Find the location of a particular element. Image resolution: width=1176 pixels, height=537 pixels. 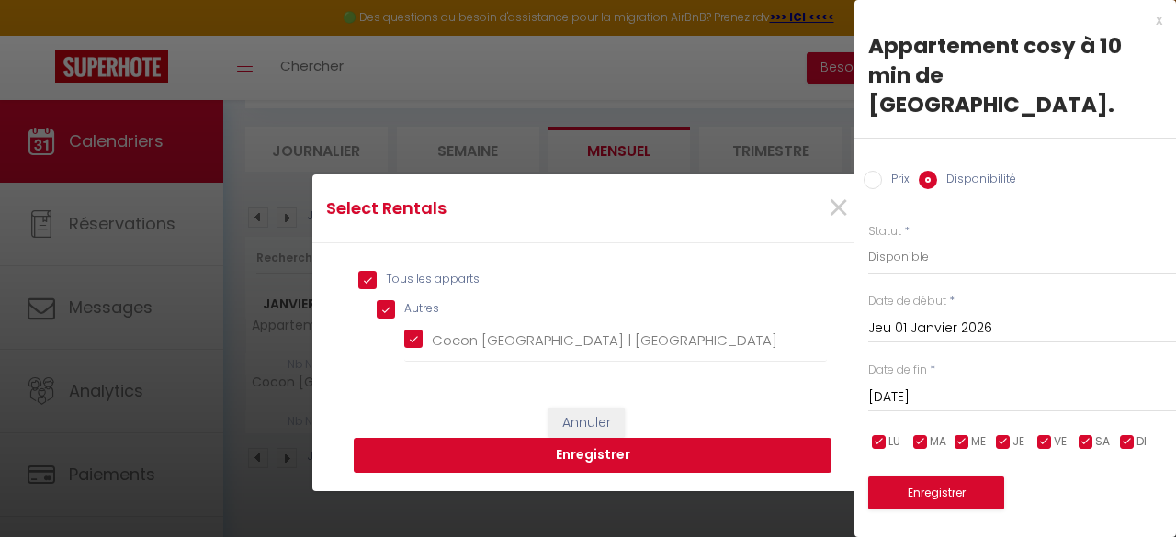

label: Prix is located at coordinates (896, 181).